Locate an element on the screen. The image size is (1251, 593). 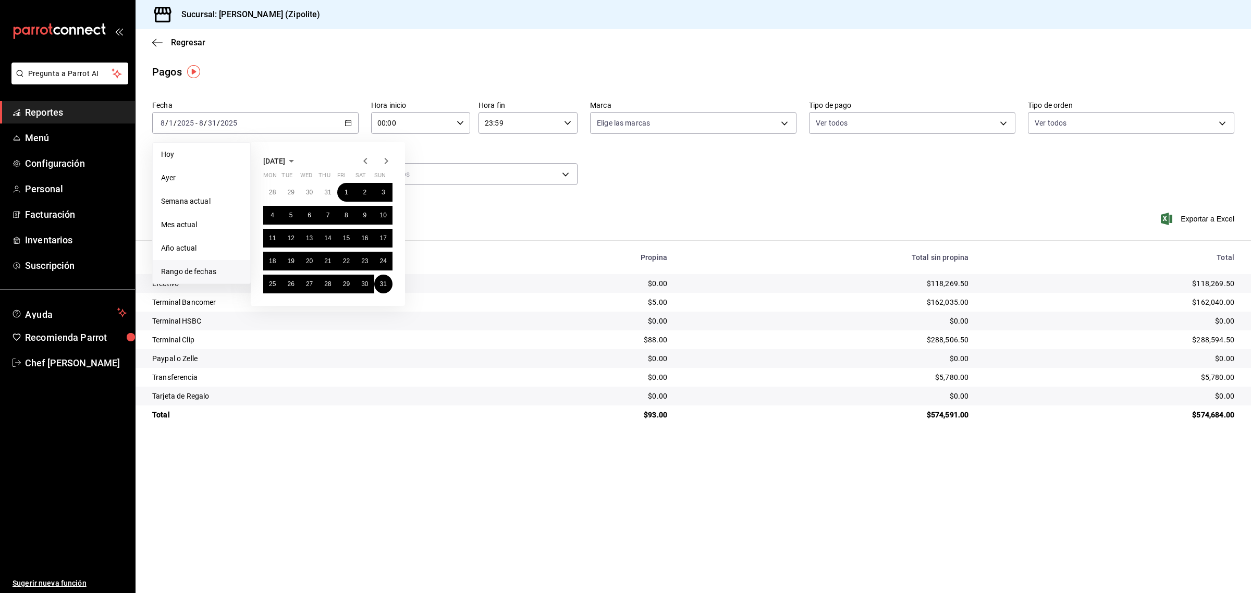
span: Pregunta a Parrot AI is located at coordinates (70, 74).